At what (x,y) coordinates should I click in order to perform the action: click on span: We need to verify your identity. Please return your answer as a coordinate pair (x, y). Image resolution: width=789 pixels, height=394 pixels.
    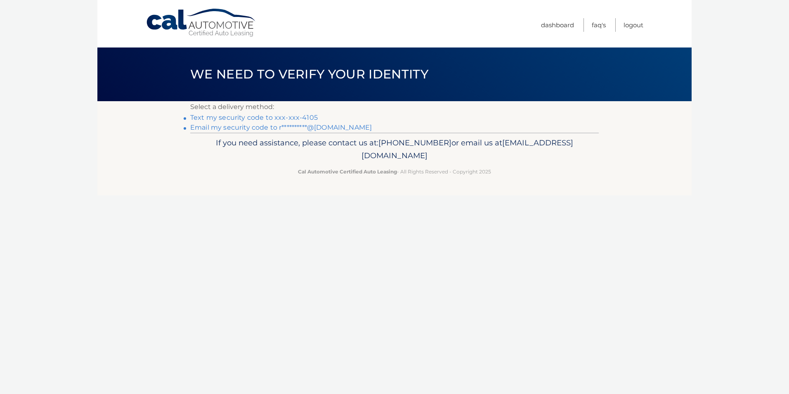
    Looking at the image, I should click on (309, 74).